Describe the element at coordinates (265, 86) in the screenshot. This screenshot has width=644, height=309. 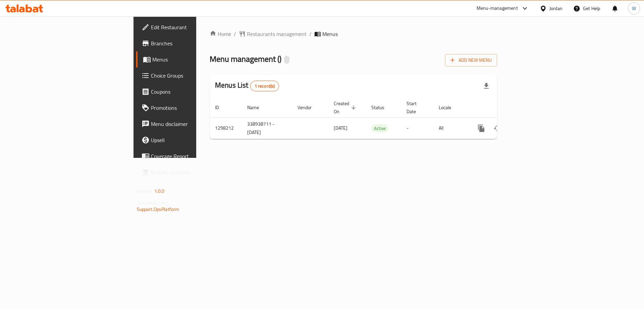
I see `div: Total records count` at that location.